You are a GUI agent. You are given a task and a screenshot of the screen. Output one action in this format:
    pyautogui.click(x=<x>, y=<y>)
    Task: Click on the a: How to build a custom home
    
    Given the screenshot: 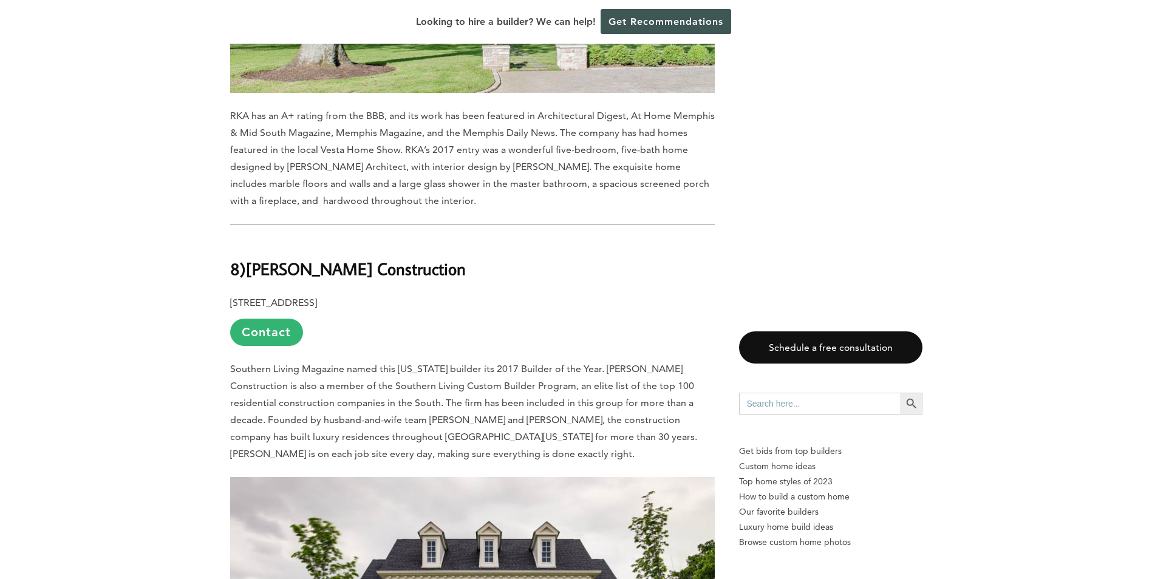 What is the action you would take?
    pyautogui.click(x=830, y=497)
    